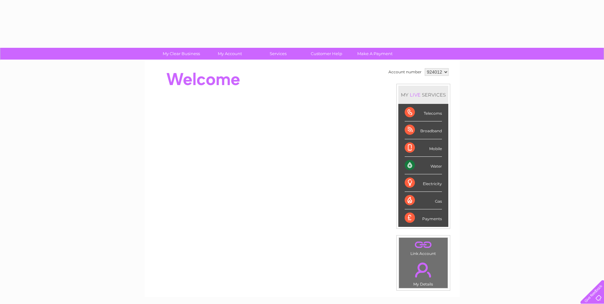 Image resolution: width=604 pixels, height=304 pixels. What do you see at coordinates (375, 54) in the screenshot?
I see `a: Make A Payment` at bounding box center [375, 54].